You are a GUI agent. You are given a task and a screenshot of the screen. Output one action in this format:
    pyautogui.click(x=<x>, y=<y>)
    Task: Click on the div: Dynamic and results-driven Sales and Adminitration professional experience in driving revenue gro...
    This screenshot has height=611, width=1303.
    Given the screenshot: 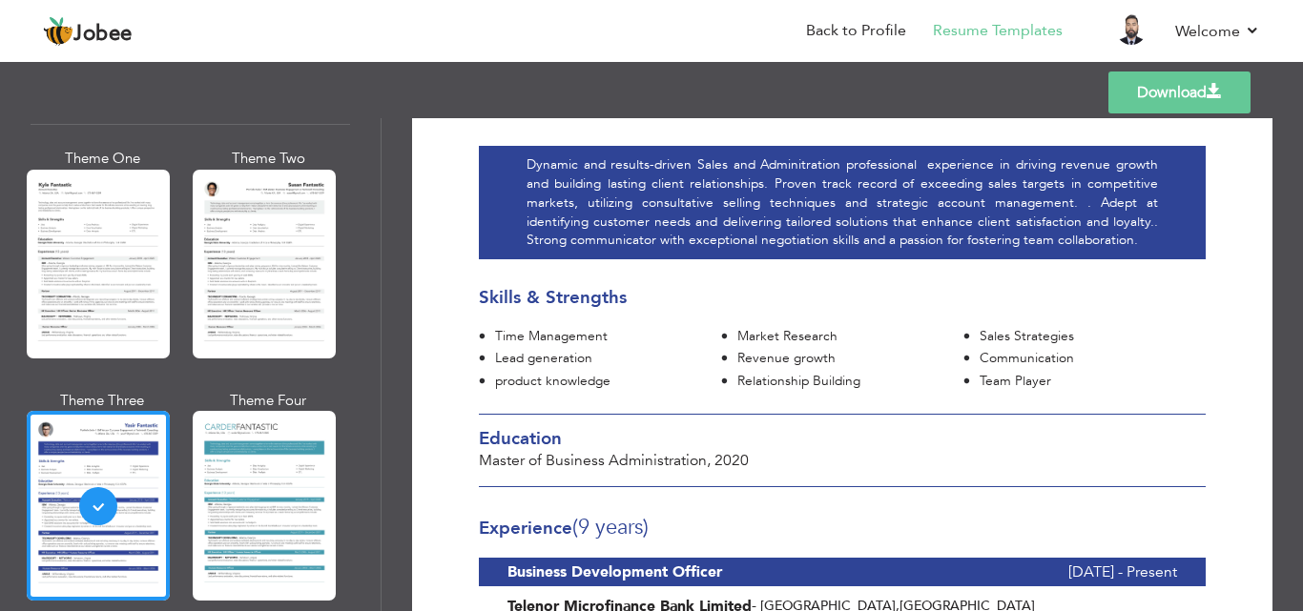 What is the action you would take?
    pyautogui.click(x=842, y=202)
    